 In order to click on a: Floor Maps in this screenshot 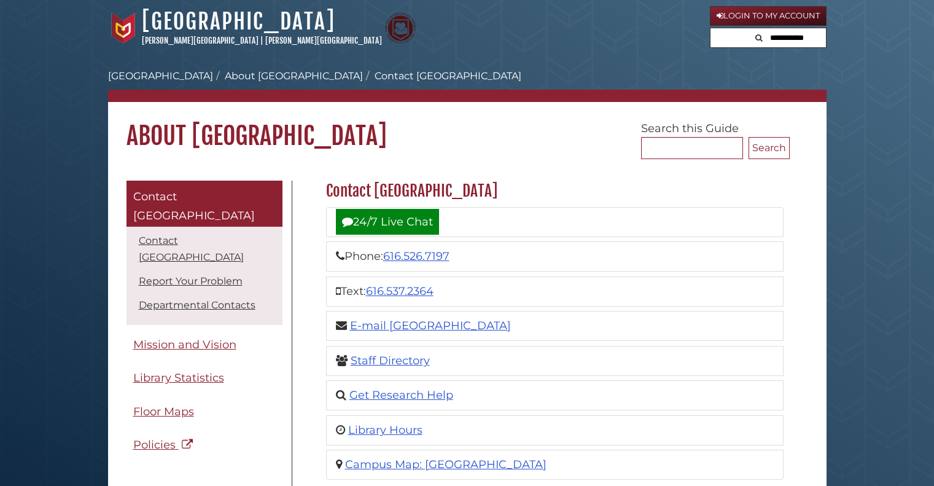, I will do `click(204, 411)`.